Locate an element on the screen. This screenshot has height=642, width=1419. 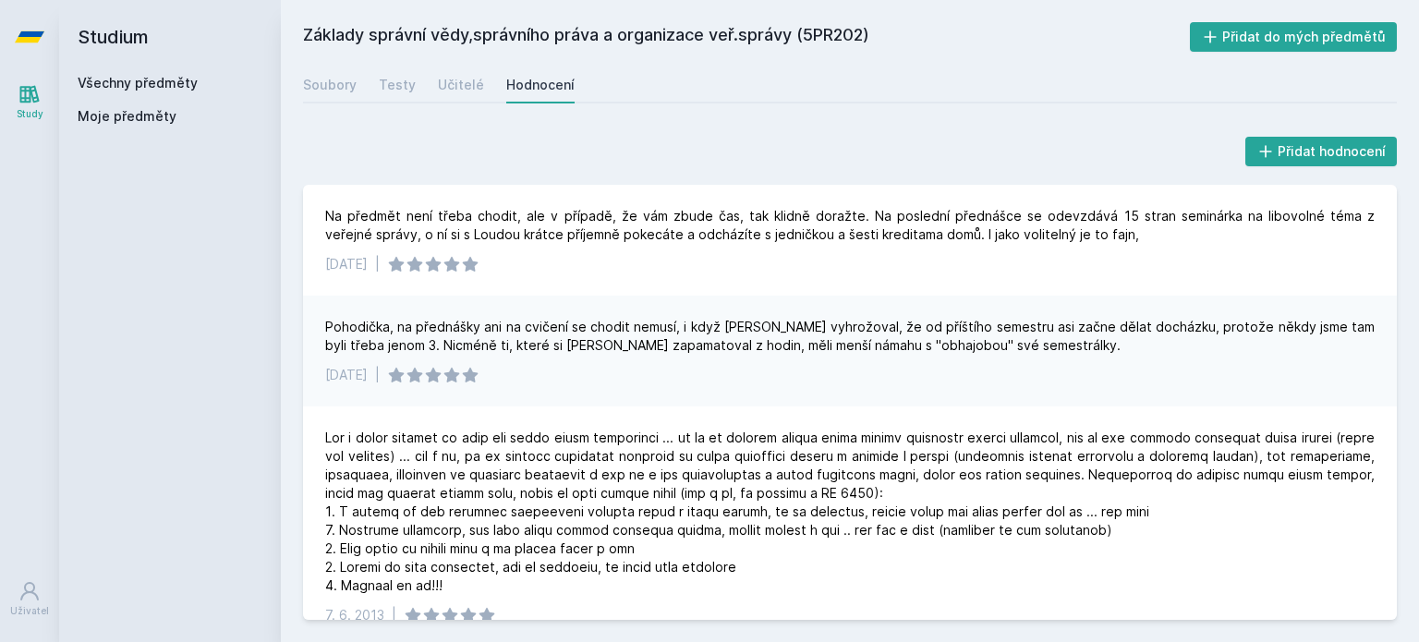
div: Testy is located at coordinates (397, 85).